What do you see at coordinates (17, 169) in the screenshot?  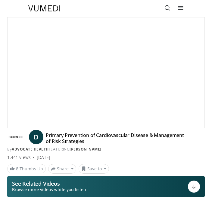 I see `span: 8` at bounding box center [17, 169].